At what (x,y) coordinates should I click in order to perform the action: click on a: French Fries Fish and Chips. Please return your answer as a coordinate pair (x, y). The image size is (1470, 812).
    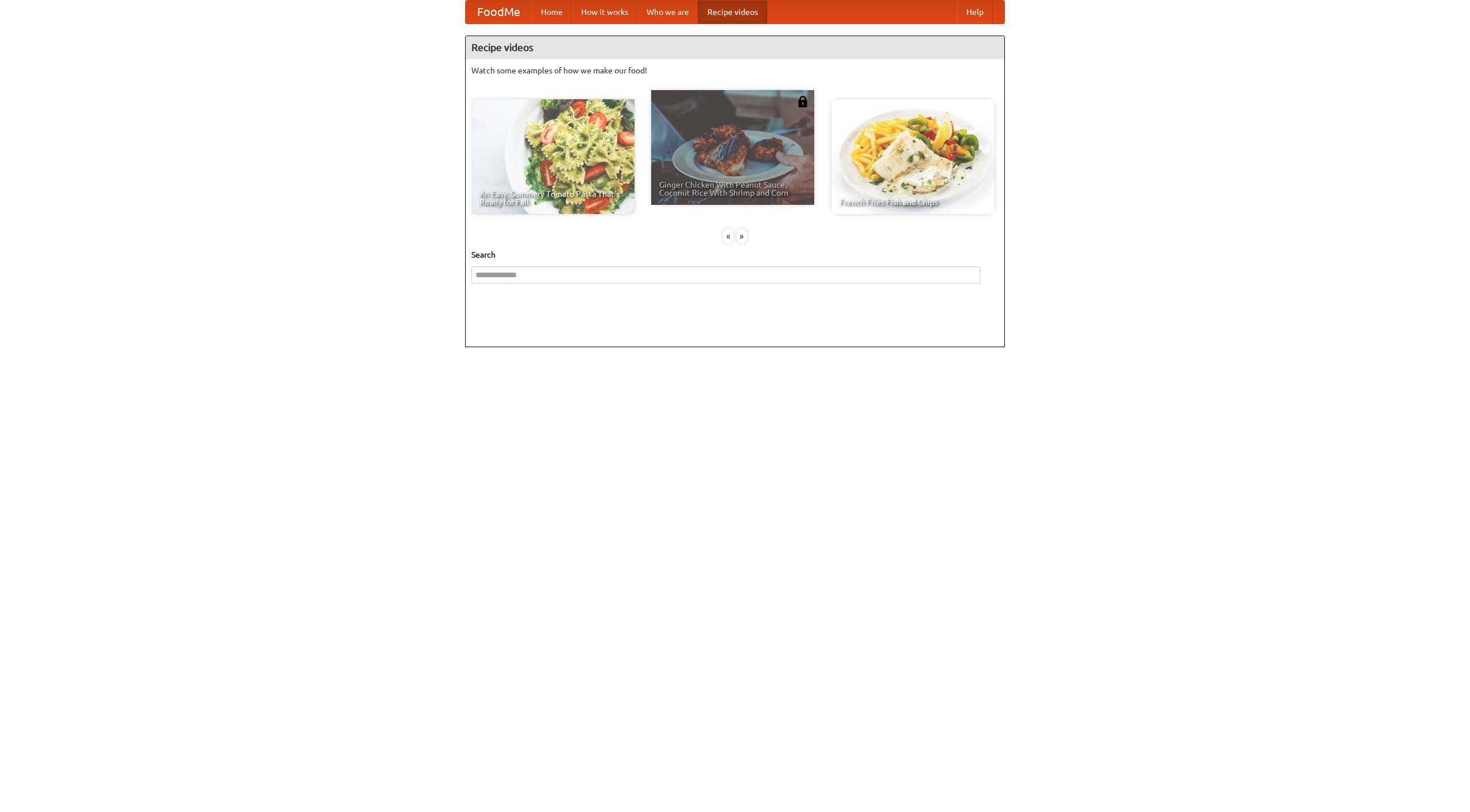
    Looking at the image, I should click on (913, 157).